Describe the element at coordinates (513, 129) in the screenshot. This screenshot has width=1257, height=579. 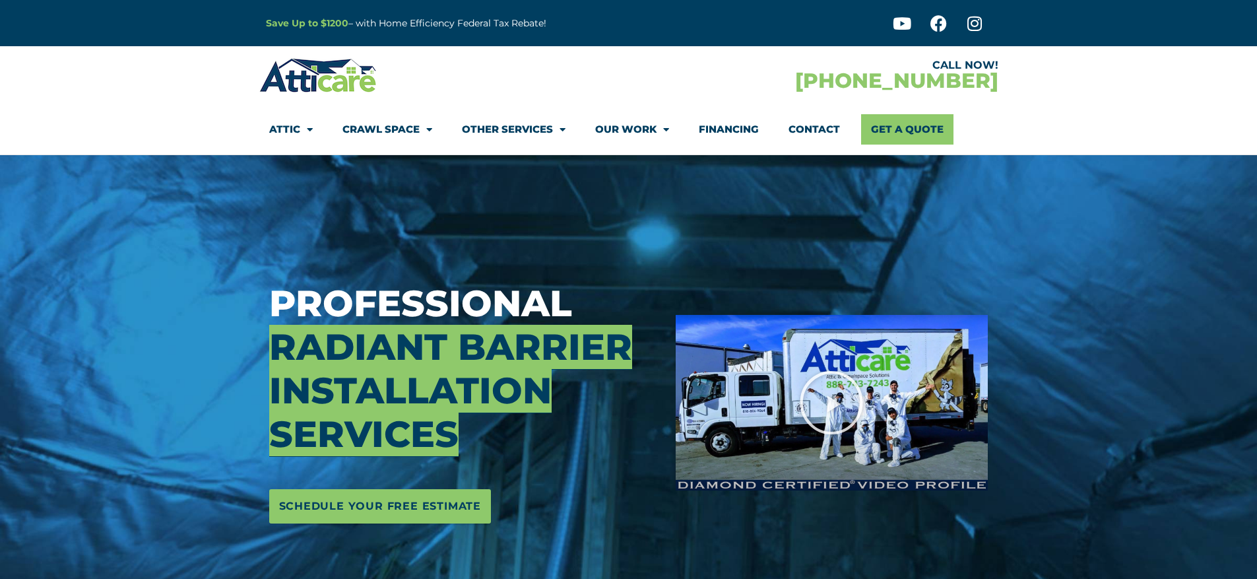
I see `a: Other Services` at that location.